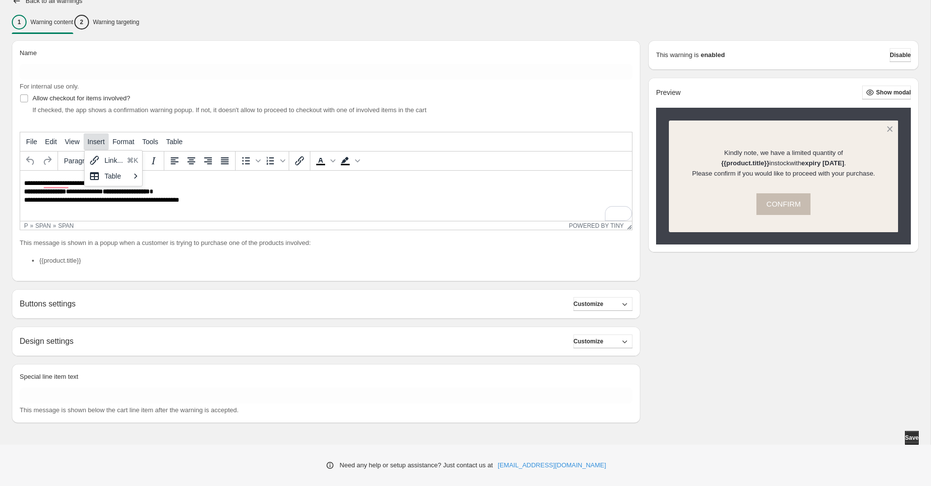 The height and width of the screenshot is (486, 931). I want to click on p: This warning is, so click(677, 55).